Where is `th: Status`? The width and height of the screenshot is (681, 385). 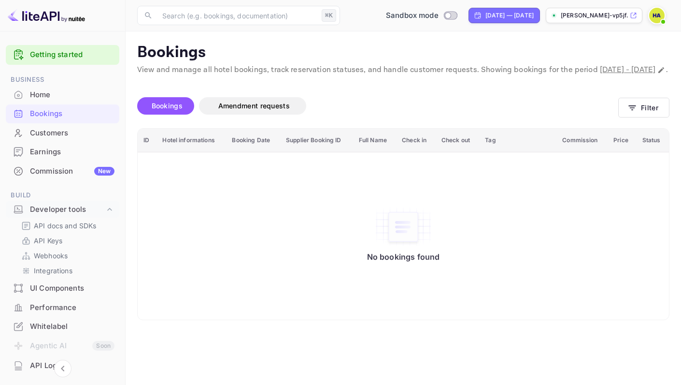
th: Status is located at coordinates (653, 140).